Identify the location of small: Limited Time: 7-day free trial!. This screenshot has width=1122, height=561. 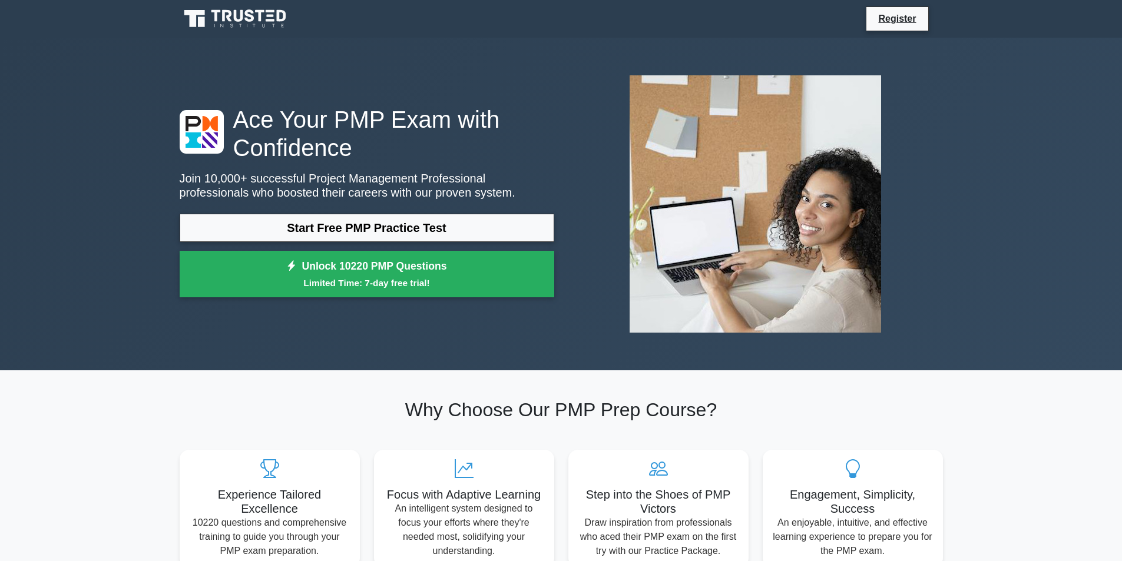
(367, 283).